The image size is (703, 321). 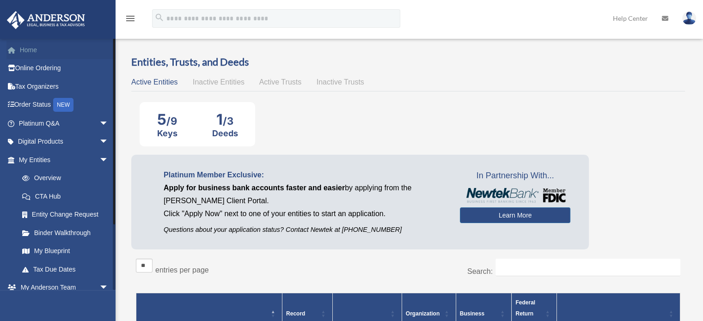 What do you see at coordinates (167, 133) in the screenshot?
I see `div: Keys` at bounding box center [167, 133].